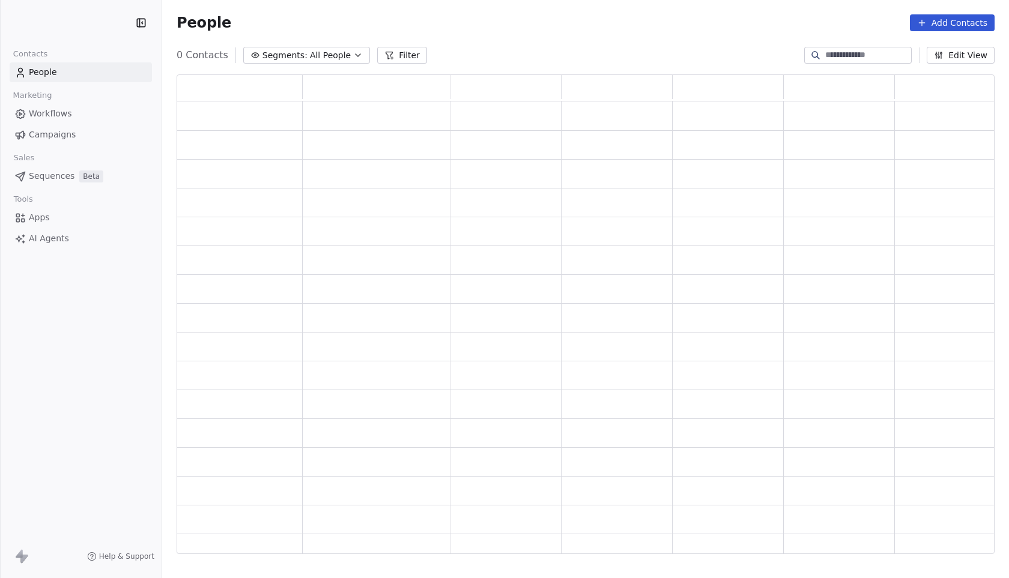 The width and height of the screenshot is (1009, 578). What do you see at coordinates (121, 557) in the screenshot?
I see `a: Help & Support` at bounding box center [121, 557].